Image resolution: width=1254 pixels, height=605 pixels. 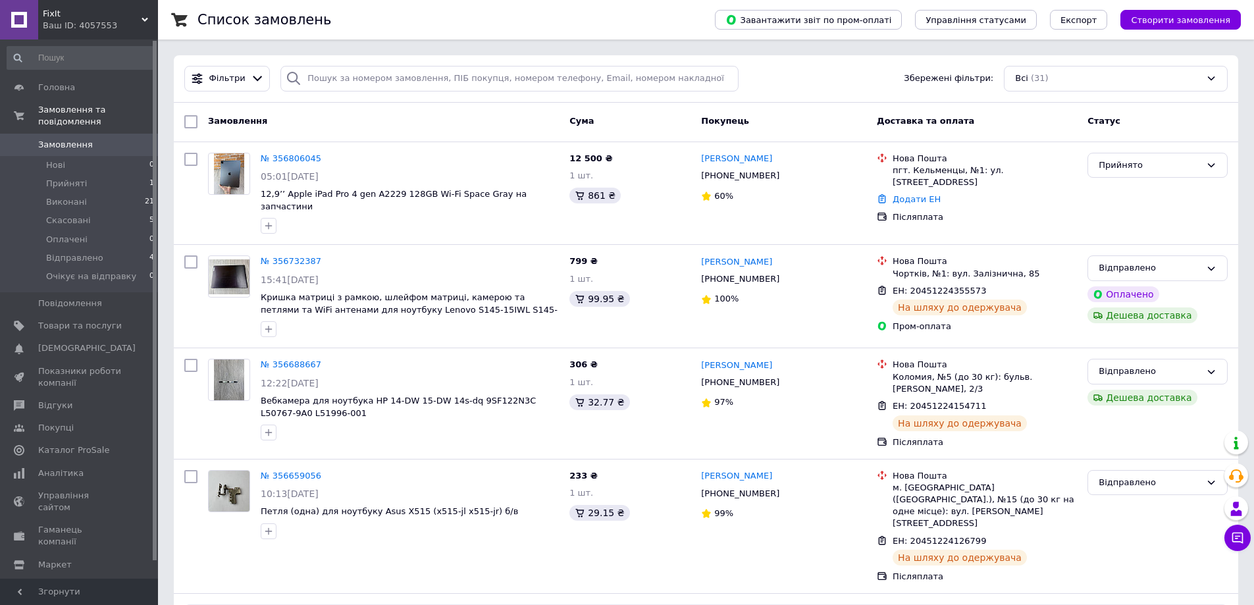 I want to click on div: Оплачено, so click(x=1123, y=294).